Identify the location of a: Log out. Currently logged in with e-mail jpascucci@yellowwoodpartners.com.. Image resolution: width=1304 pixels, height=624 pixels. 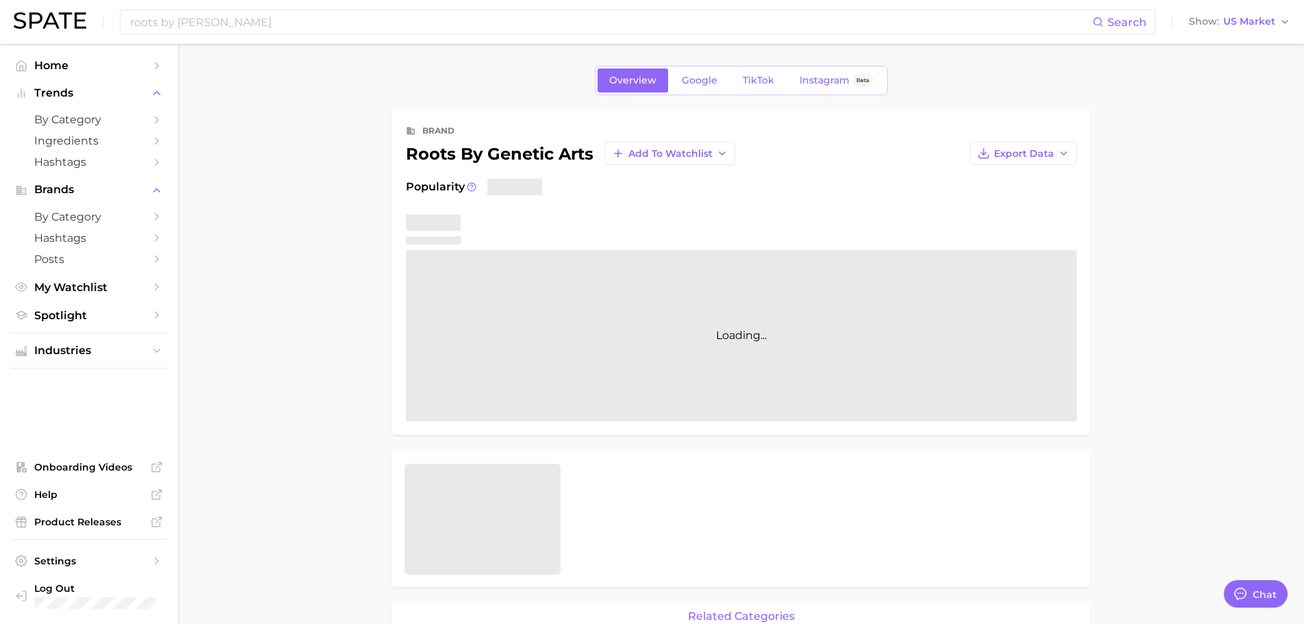
(89, 595).